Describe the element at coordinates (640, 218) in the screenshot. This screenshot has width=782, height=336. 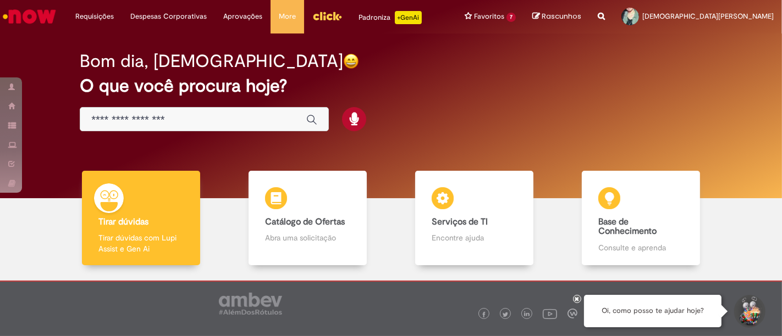
I see `a: Base de Conhecimento Consulte e aprenda` at that location.